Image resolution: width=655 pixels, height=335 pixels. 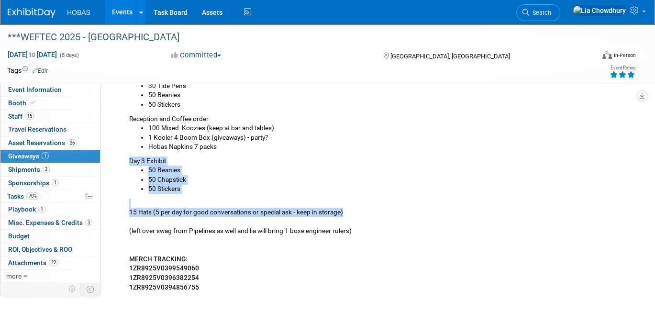 I want to click on a: Misc. Expenses & Credits3, so click(x=50, y=223).